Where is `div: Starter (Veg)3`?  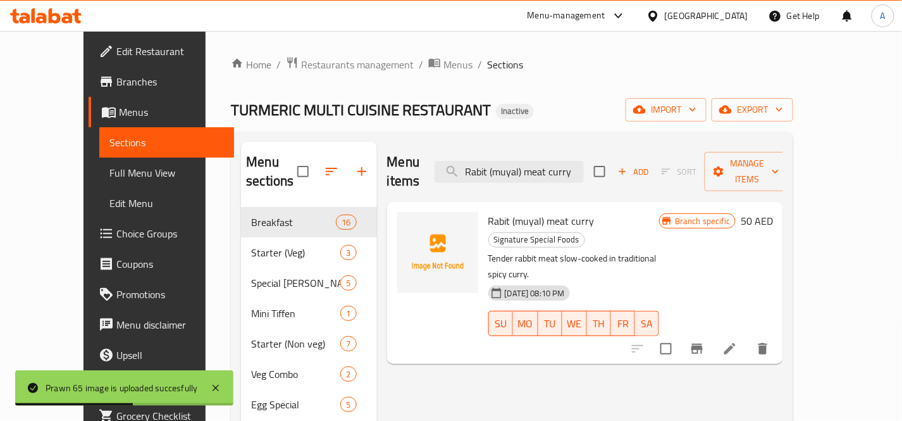 div: Starter (Veg)3 is located at coordinates (309, 252).